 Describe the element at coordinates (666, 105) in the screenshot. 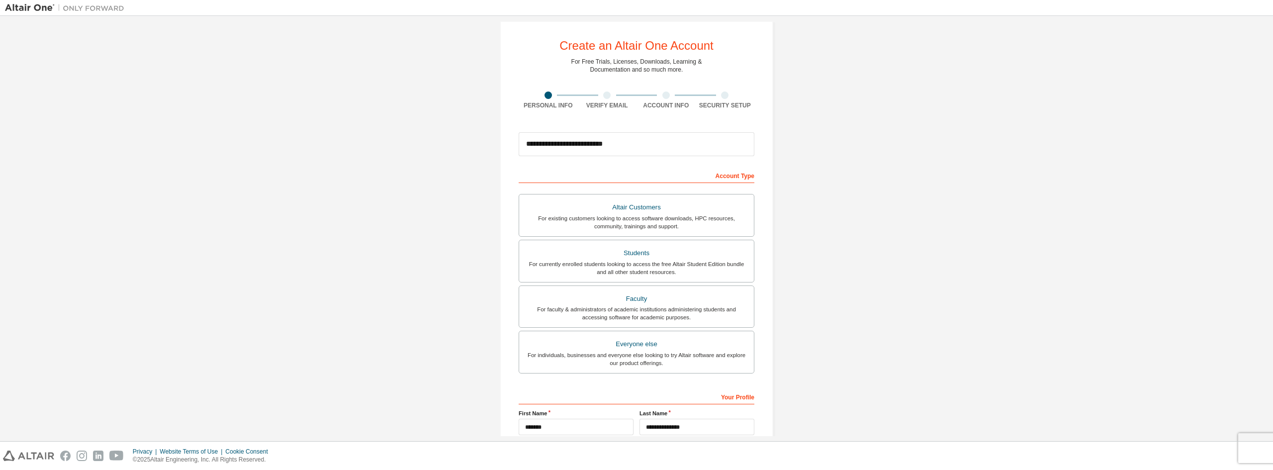

I see `div: Account Info` at that location.